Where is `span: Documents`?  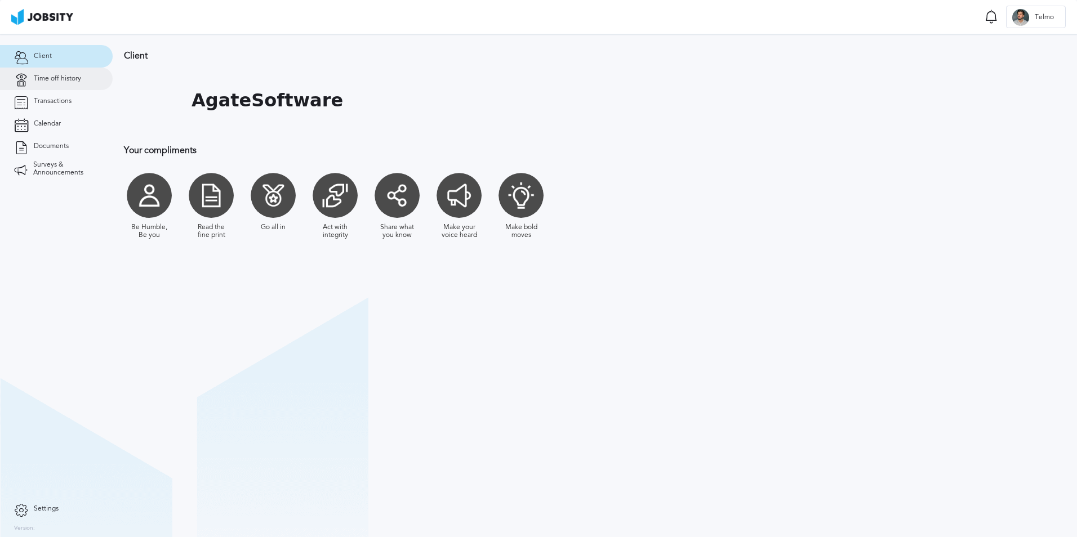
span: Documents is located at coordinates (51, 146).